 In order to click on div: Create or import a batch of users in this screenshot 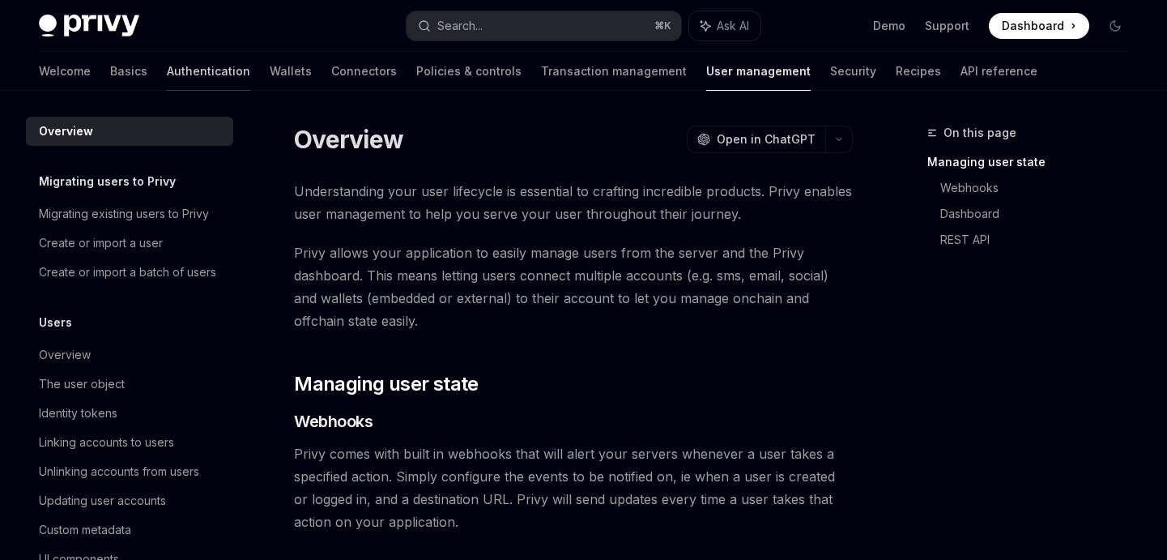, I will do `click(127, 272)`.